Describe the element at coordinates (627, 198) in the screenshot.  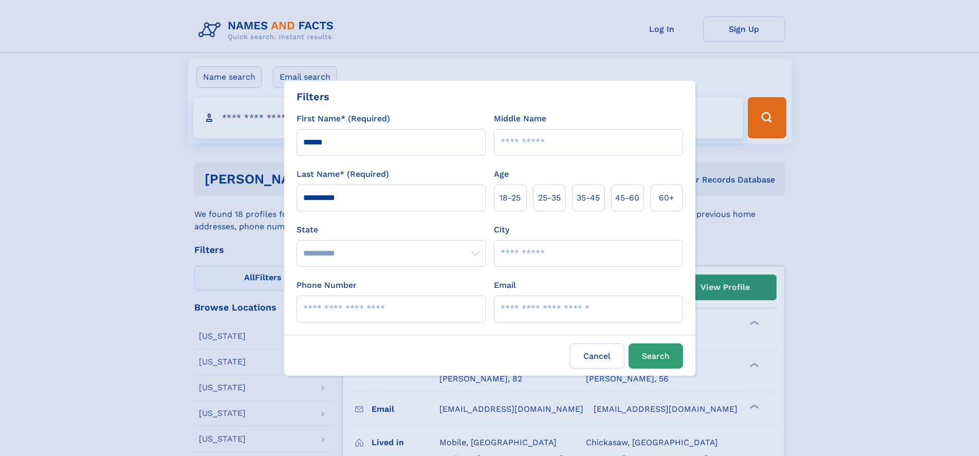
I see `span: 45‑60` at that location.